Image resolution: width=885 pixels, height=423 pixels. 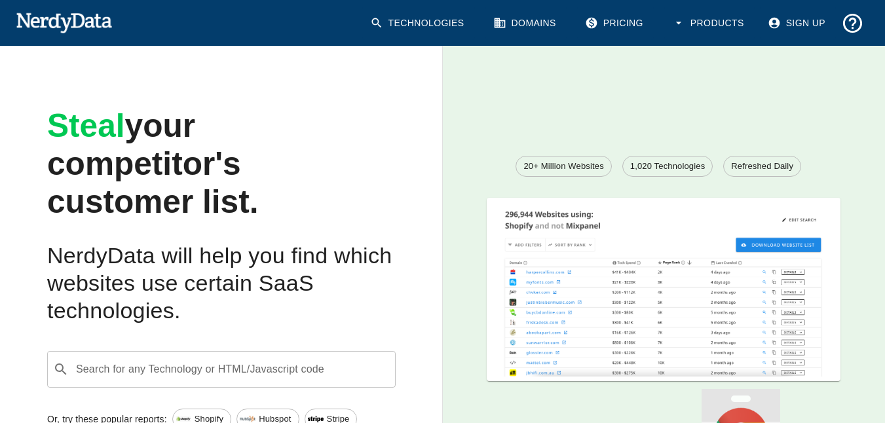 What do you see at coordinates (221, 164) in the screenshot?
I see `h1: your competitor's customer list.` at bounding box center [221, 164].